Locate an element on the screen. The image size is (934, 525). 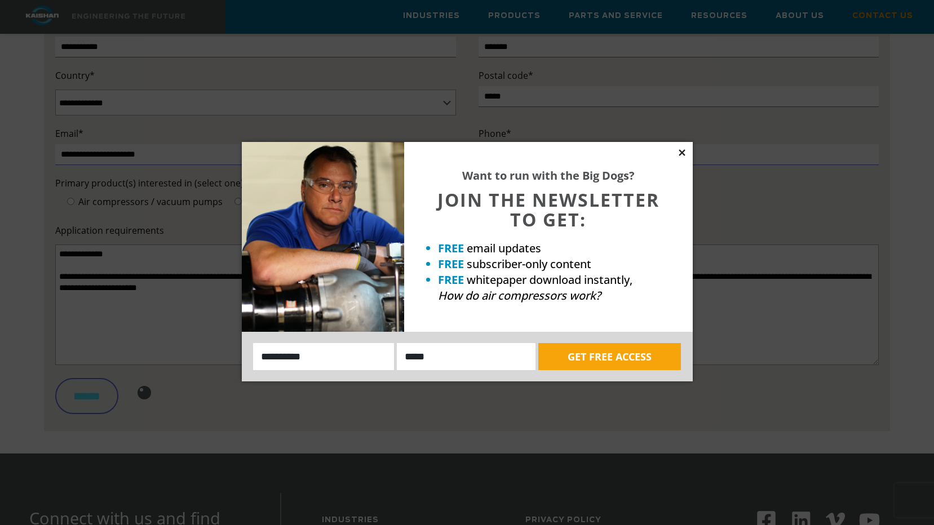
span: whitepaper download instantly, is located at coordinates (549, 279).